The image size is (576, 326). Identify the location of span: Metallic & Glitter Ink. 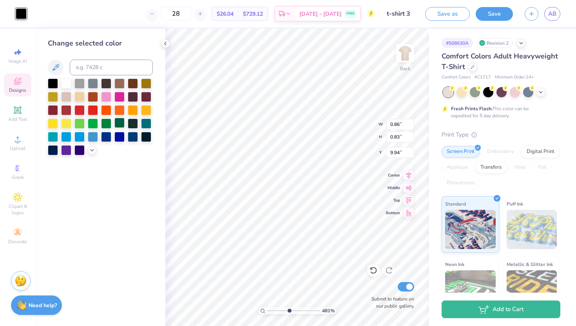
(530, 264).